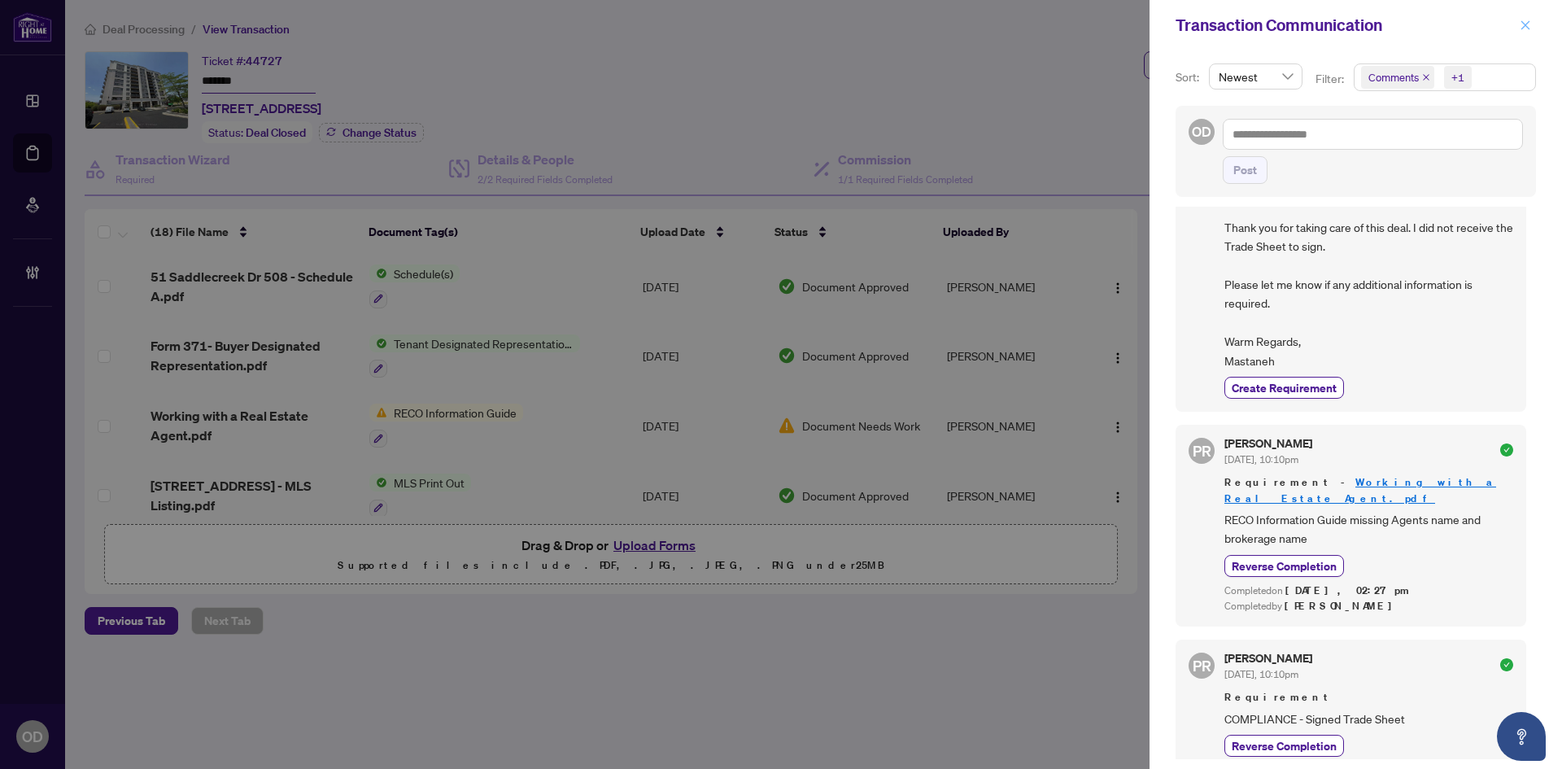 Image resolution: width=1562 pixels, height=769 pixels. Describe the element at coordinates (1245, 170) in the screenshot. I see `button: Post` at that location.